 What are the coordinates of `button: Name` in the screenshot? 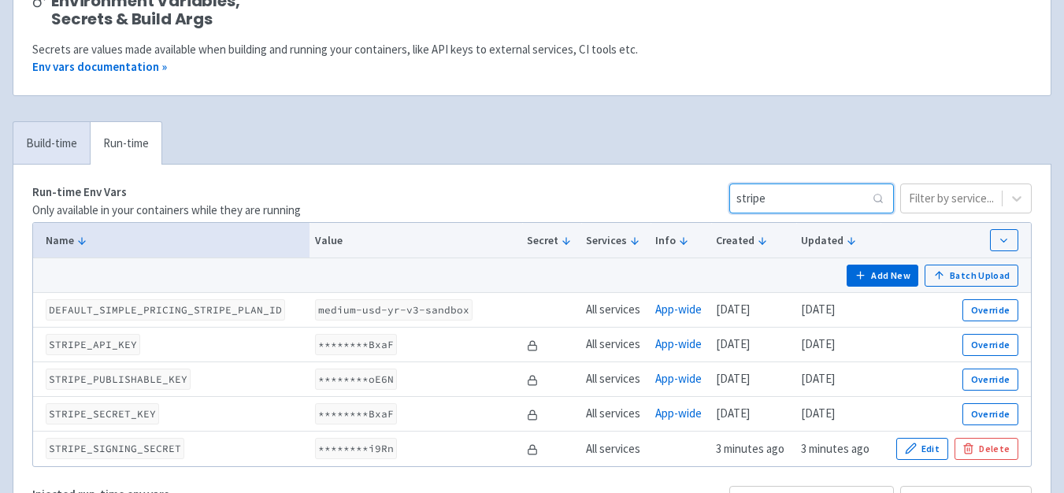 It's located at (175, 240).